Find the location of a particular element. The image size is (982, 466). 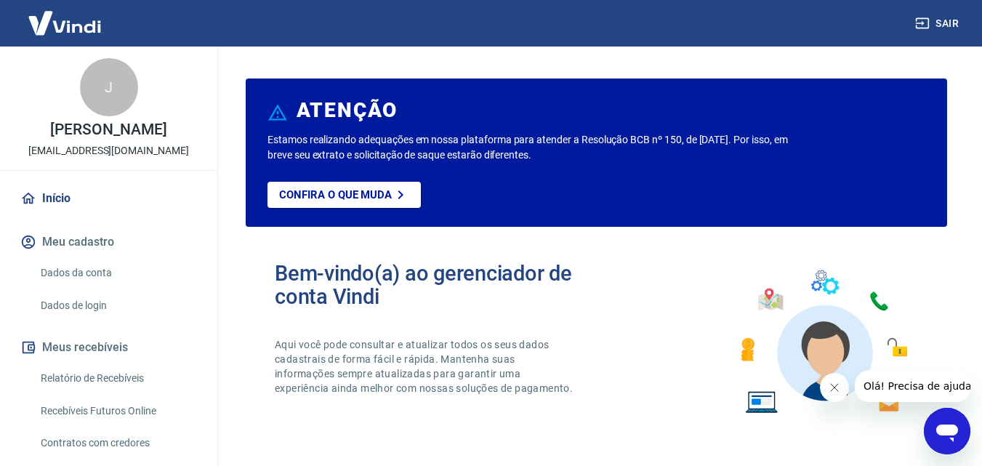

a: Relatório de Recebíveis is located at coordinates (117, 378).